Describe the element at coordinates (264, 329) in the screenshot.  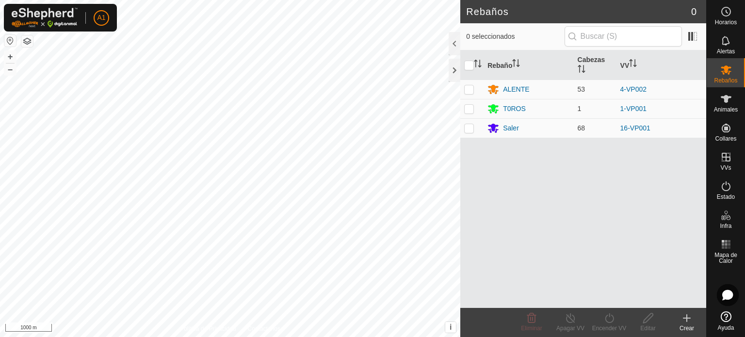
I see `font: Contáctanos` at that location.